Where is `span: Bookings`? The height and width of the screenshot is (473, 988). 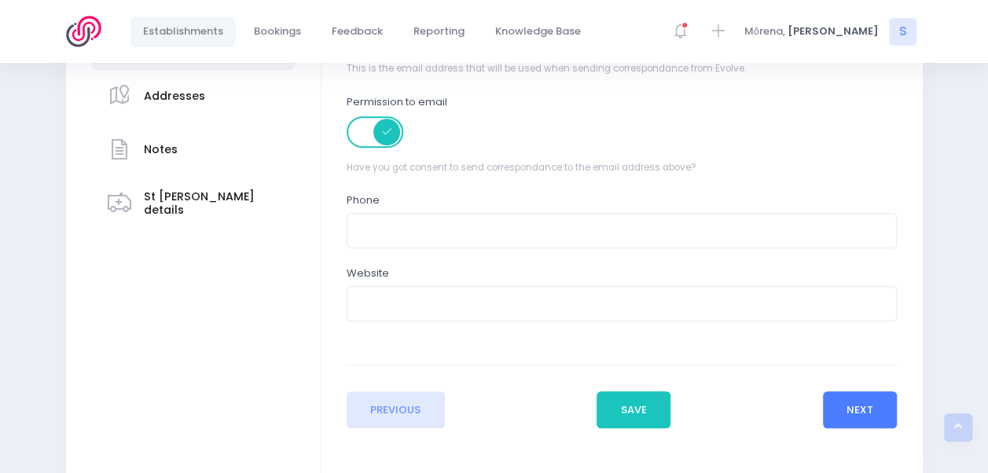 span: Bookings is located at coordinates (277, 31).